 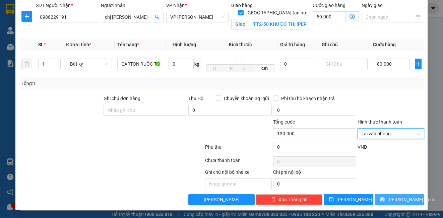 I want to click on span: Giá trị hàng, so click(x=292, y=45).